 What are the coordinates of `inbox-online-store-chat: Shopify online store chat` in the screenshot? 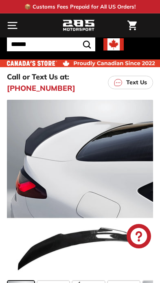 It's located at (139, 237).